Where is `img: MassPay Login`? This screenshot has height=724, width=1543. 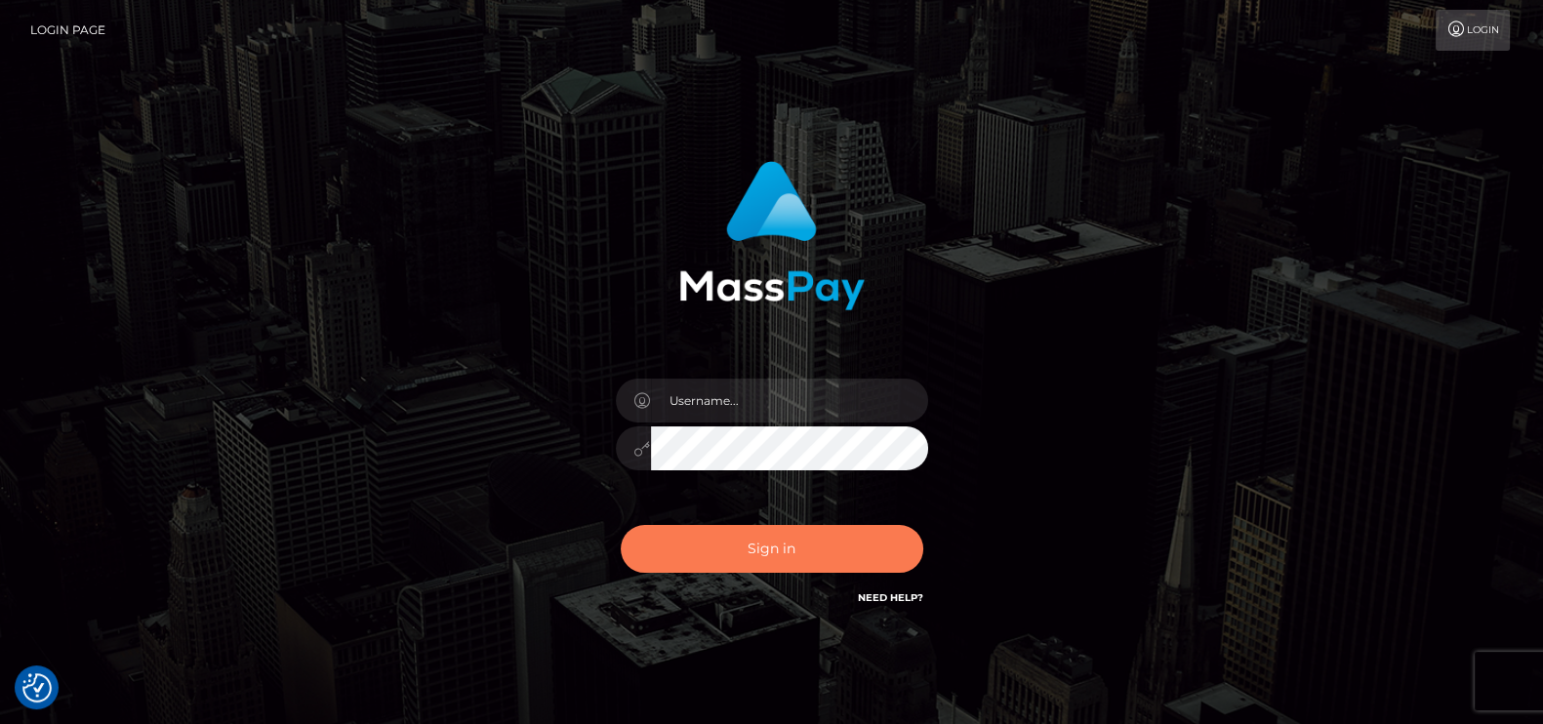 img: MassPay Login is located at coordinates (772, 235).